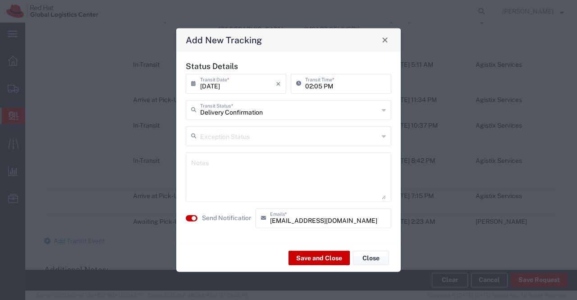  What do you see at coordinates (223, 40) in the screenshot?
I see `h4: Add New Tracking` at bounding box center [223, 40].